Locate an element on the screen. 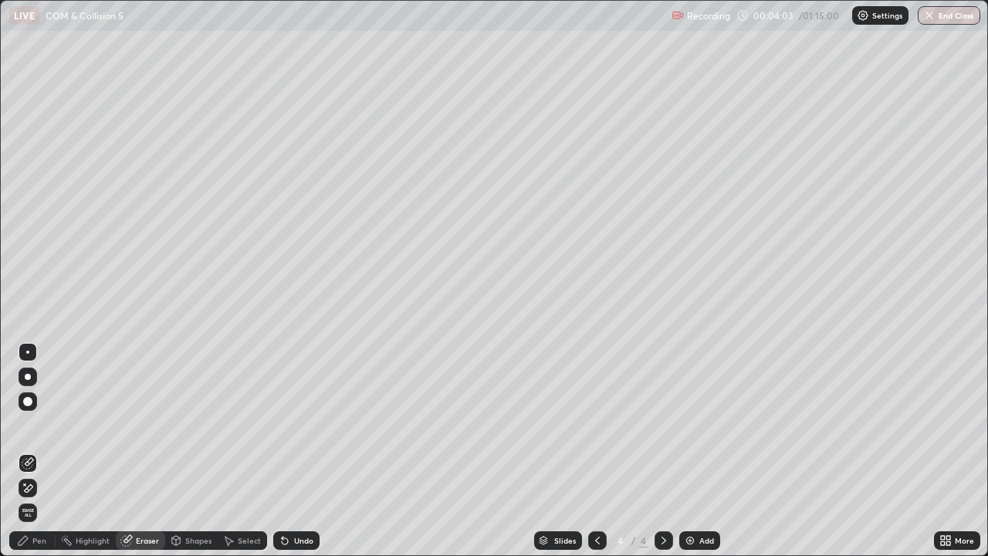 This screenshot has width=988, height=556. p: LIVE is located at coordinates (24, 15).